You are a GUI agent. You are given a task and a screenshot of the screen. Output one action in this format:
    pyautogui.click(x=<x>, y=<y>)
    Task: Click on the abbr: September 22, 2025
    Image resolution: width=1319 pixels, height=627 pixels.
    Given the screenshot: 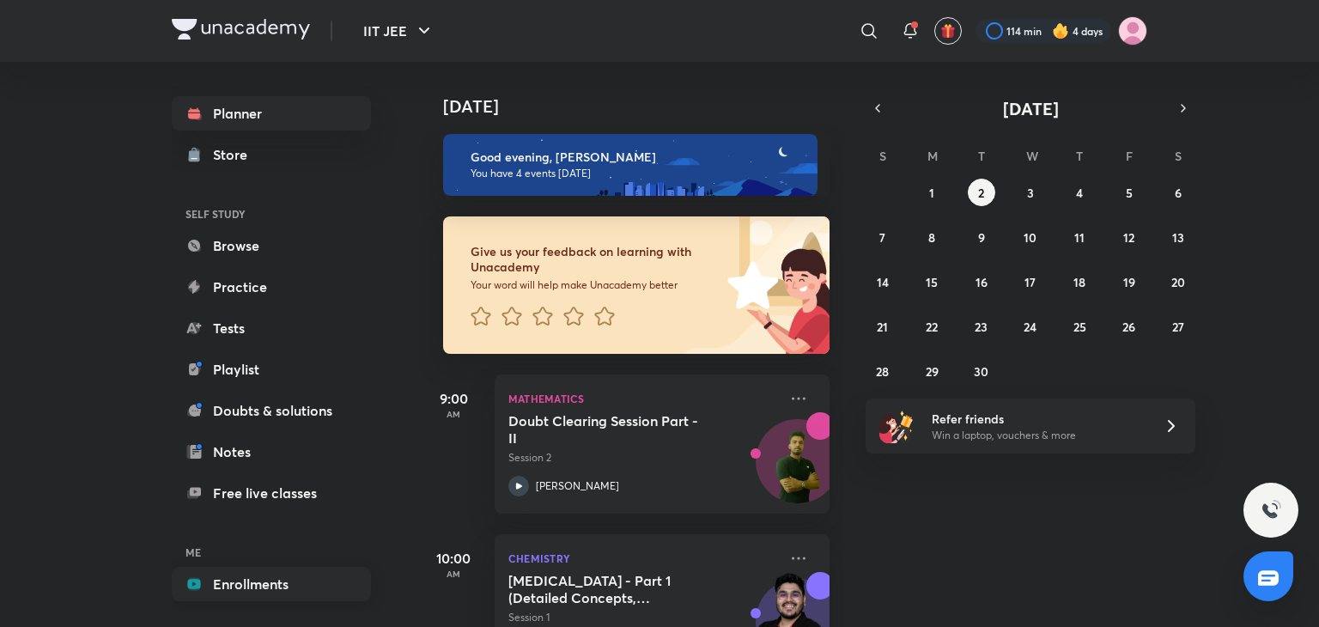 What is the action you would take?
    pyautogui.click(x=932, y=326)
    